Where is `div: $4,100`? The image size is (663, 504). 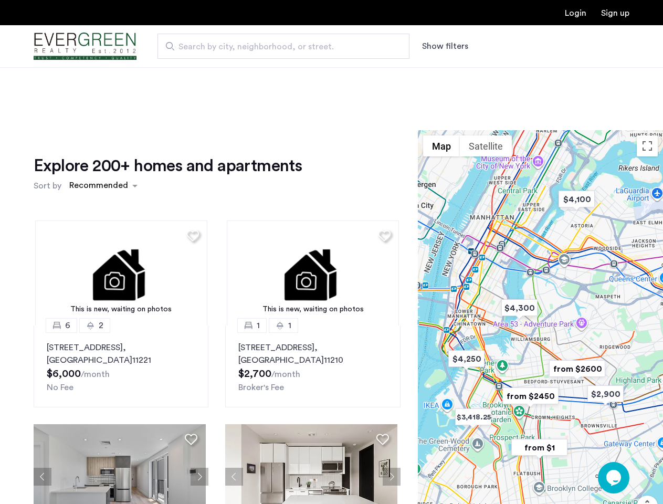
div: $4,100 is located at coordinates (576, 199).